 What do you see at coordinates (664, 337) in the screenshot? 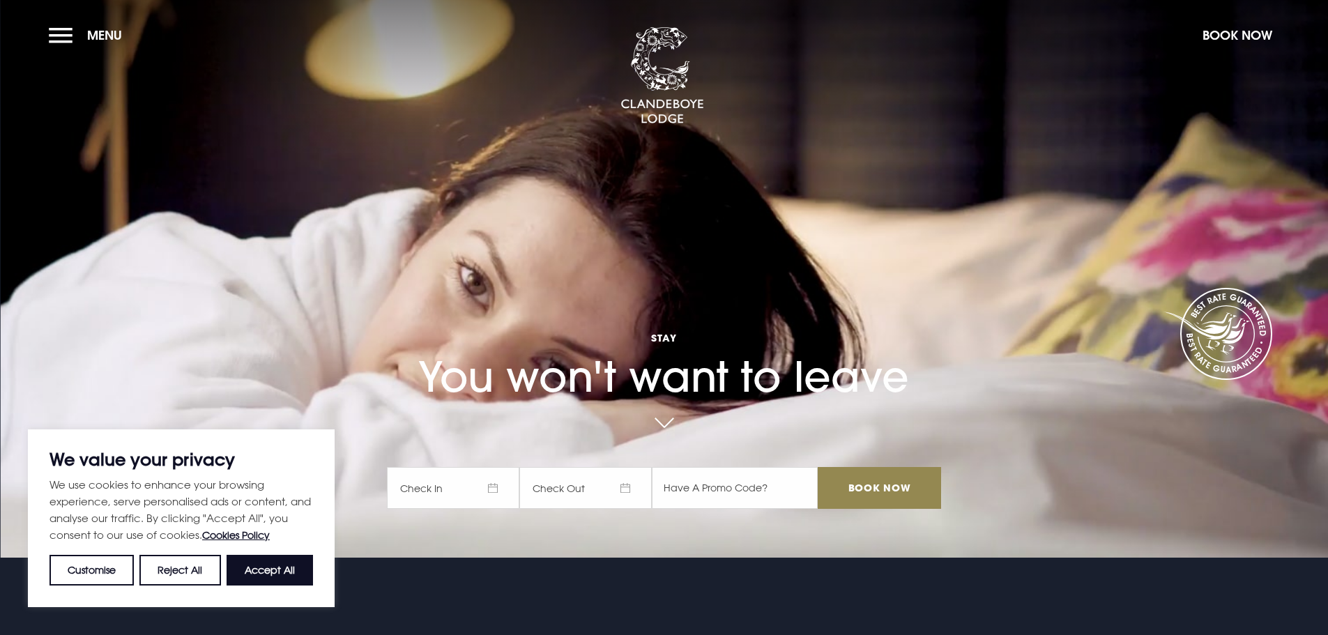
I see `span: Stay` at bounding box center [664, 337].